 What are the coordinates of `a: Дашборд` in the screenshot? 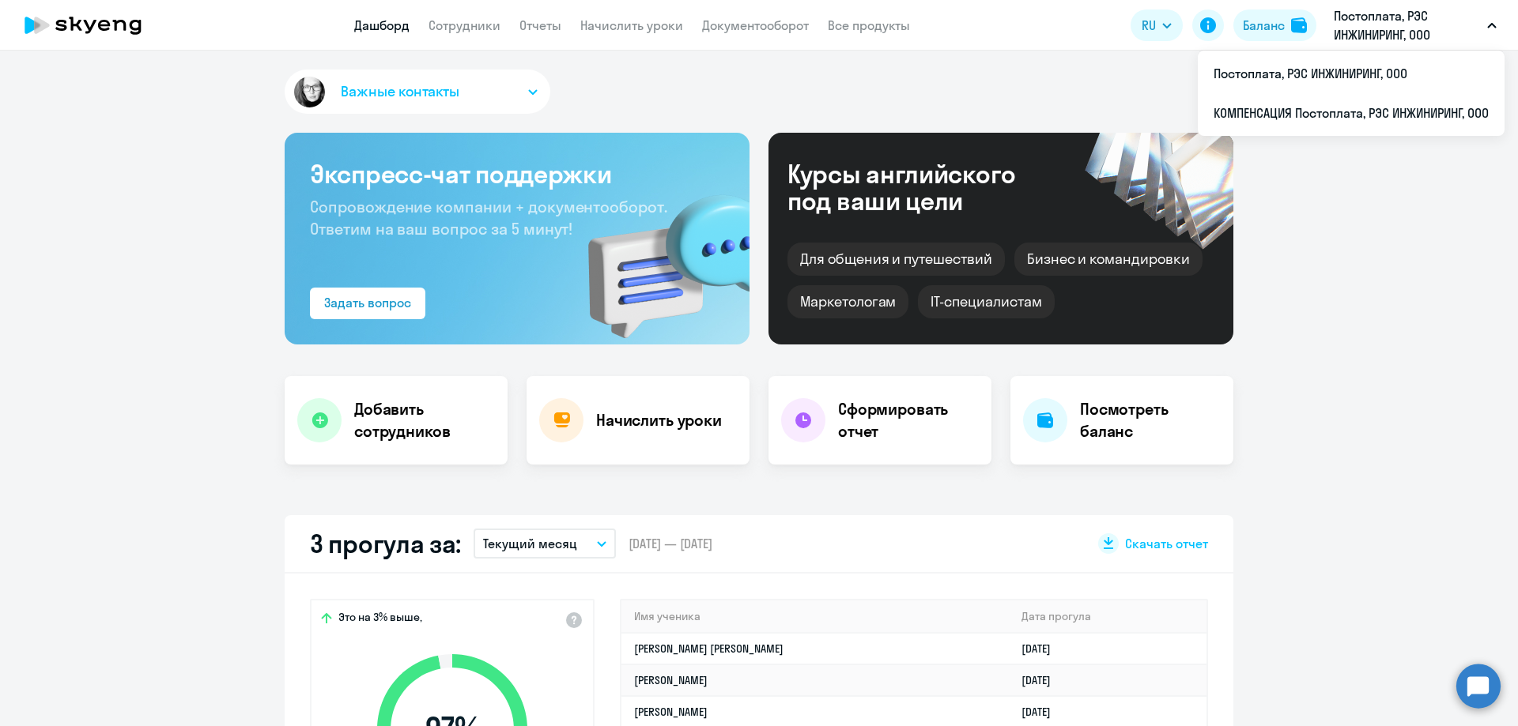 It's located at (382, 25).